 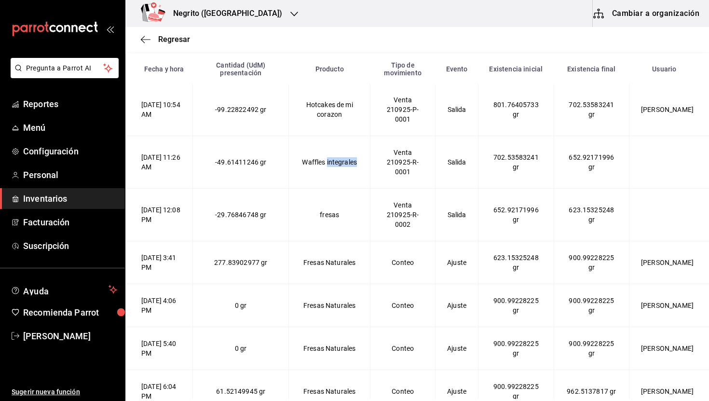 I want to click on span: 962.5137817 gr, so click(x=591, y=391).